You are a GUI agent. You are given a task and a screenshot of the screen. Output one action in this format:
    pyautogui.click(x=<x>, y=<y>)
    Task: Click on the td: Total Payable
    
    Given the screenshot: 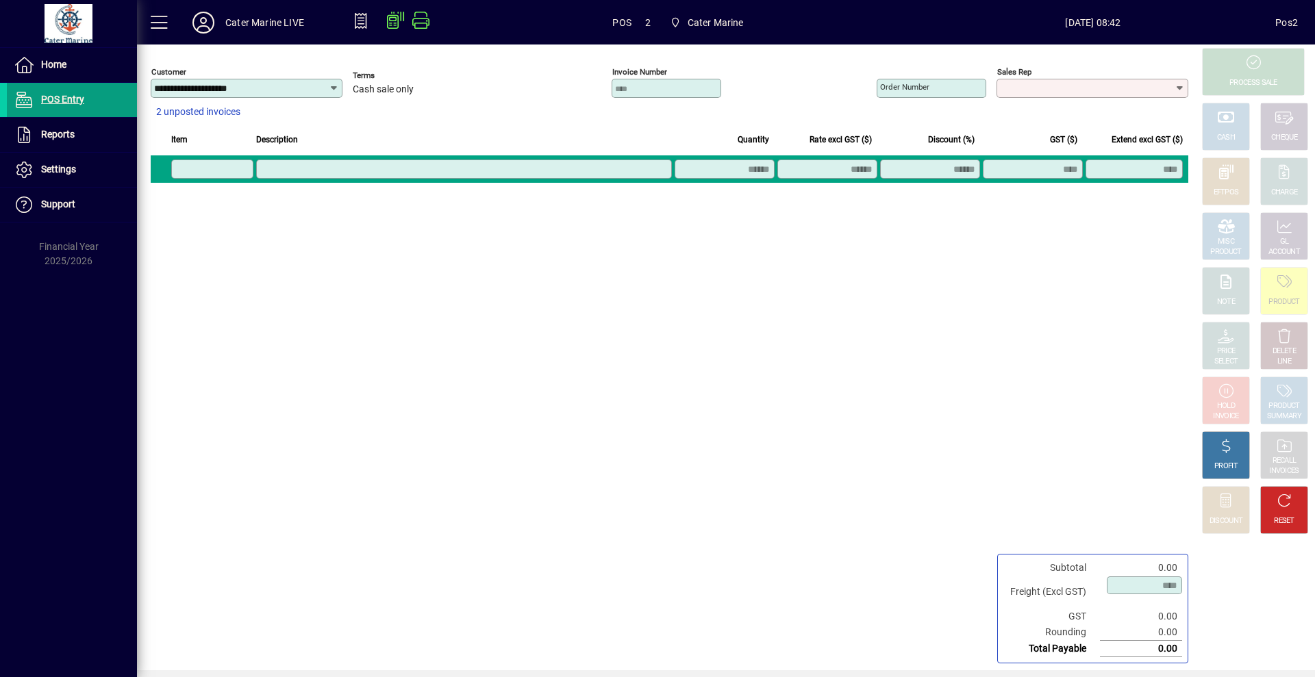 What is the action you would take?
    pyautogui.click(x=1051, y=649)
    